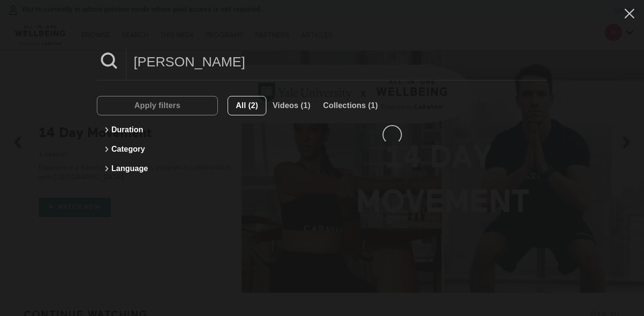 The image size is (644, 316). What do you see at coordinates (157, 149) in the screenshot?
I see `button: Category` at bounding box center [157, 149].